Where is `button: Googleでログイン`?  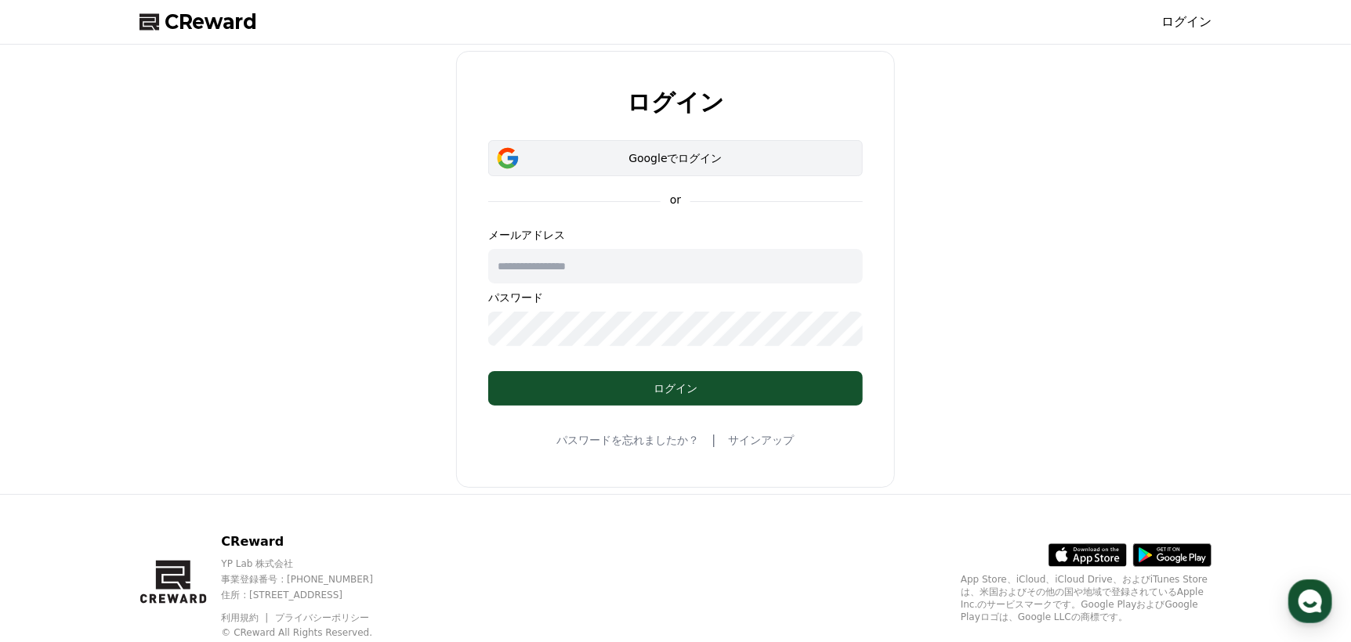
button: Googleでログイン is located at coordinates (675, 158).